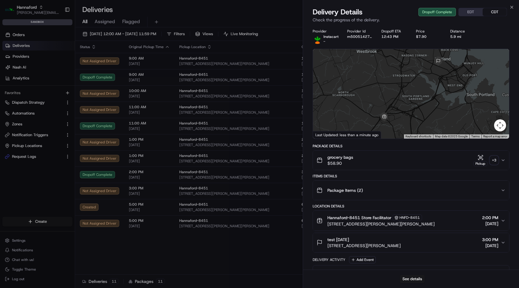 The image size is (519, 288). What do you see at coordinates (340, 157) in the screenshot?
I see `span: grocery bags` at bounding box center [340, 157].